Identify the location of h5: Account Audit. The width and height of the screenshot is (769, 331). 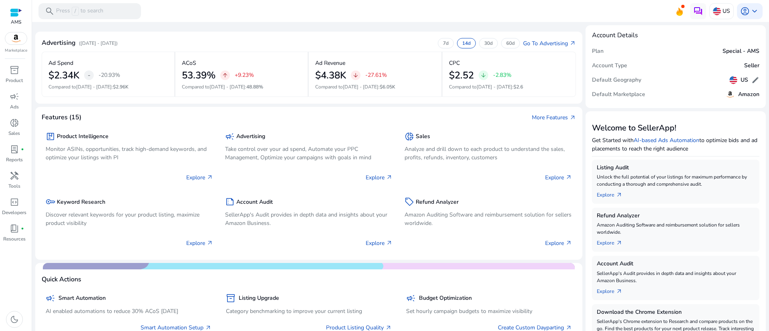
(676, 264).